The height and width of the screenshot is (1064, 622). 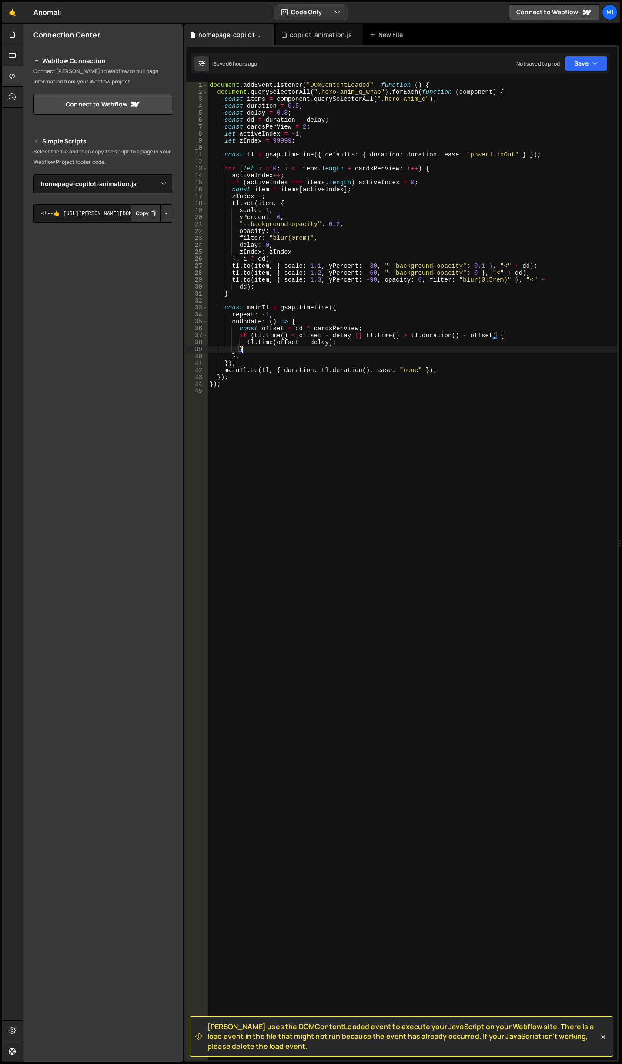 I want to click on div: 10, so click(x=197, y=148).